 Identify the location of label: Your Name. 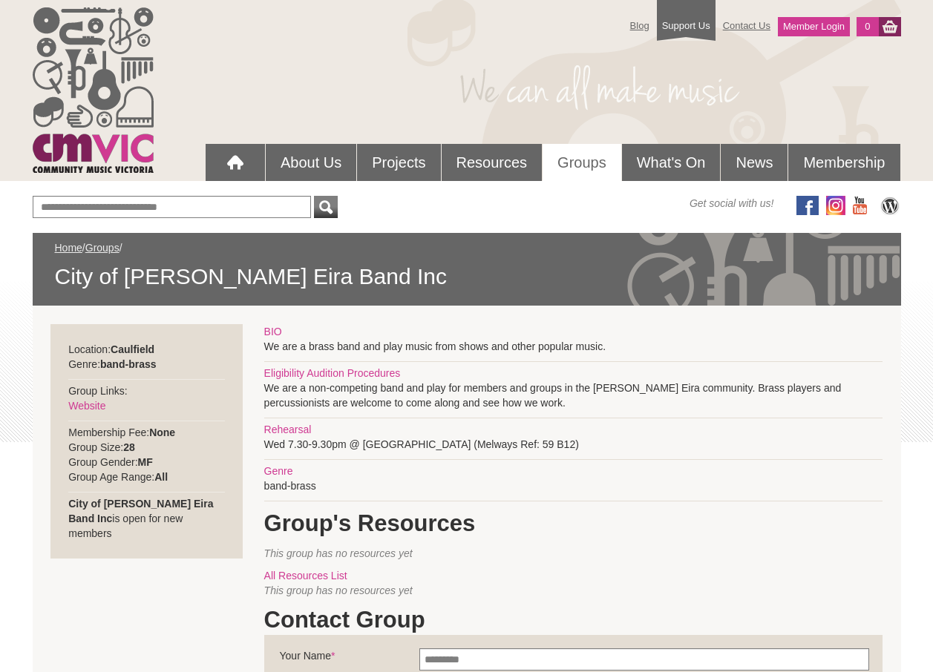
(350, 660).